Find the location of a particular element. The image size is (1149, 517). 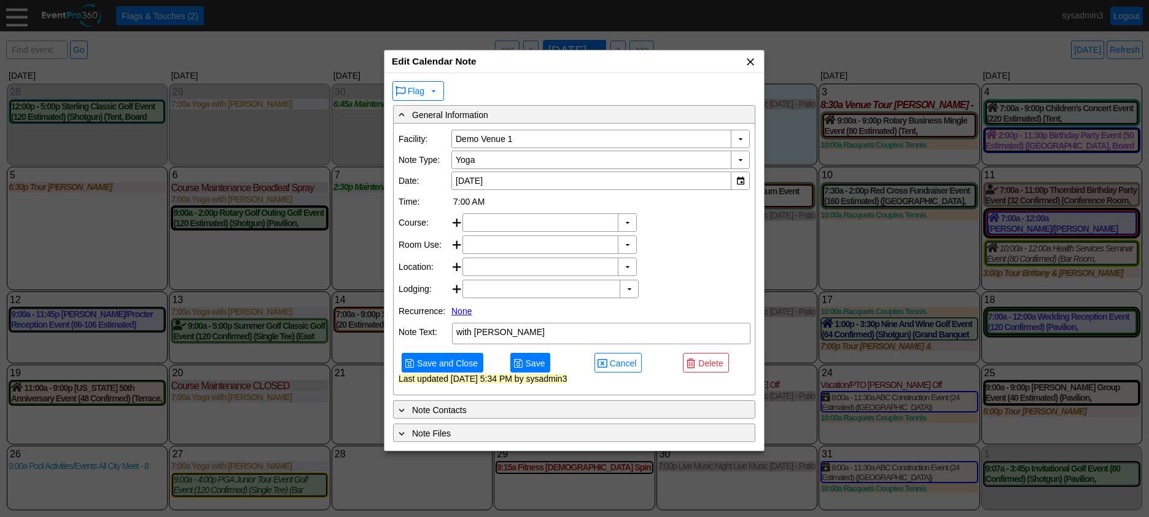

div: General Information is located at coordinates (549, 114).